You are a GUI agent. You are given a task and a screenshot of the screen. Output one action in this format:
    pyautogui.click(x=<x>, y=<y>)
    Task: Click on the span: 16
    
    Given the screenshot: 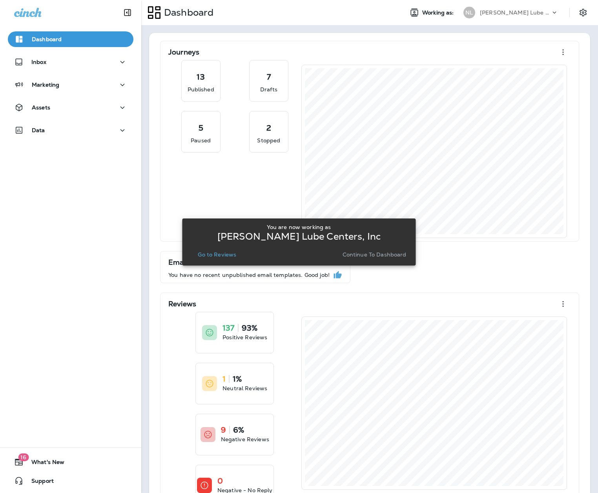 What is the action you would take?
    pyautogui.click(x=23, y=457)
    